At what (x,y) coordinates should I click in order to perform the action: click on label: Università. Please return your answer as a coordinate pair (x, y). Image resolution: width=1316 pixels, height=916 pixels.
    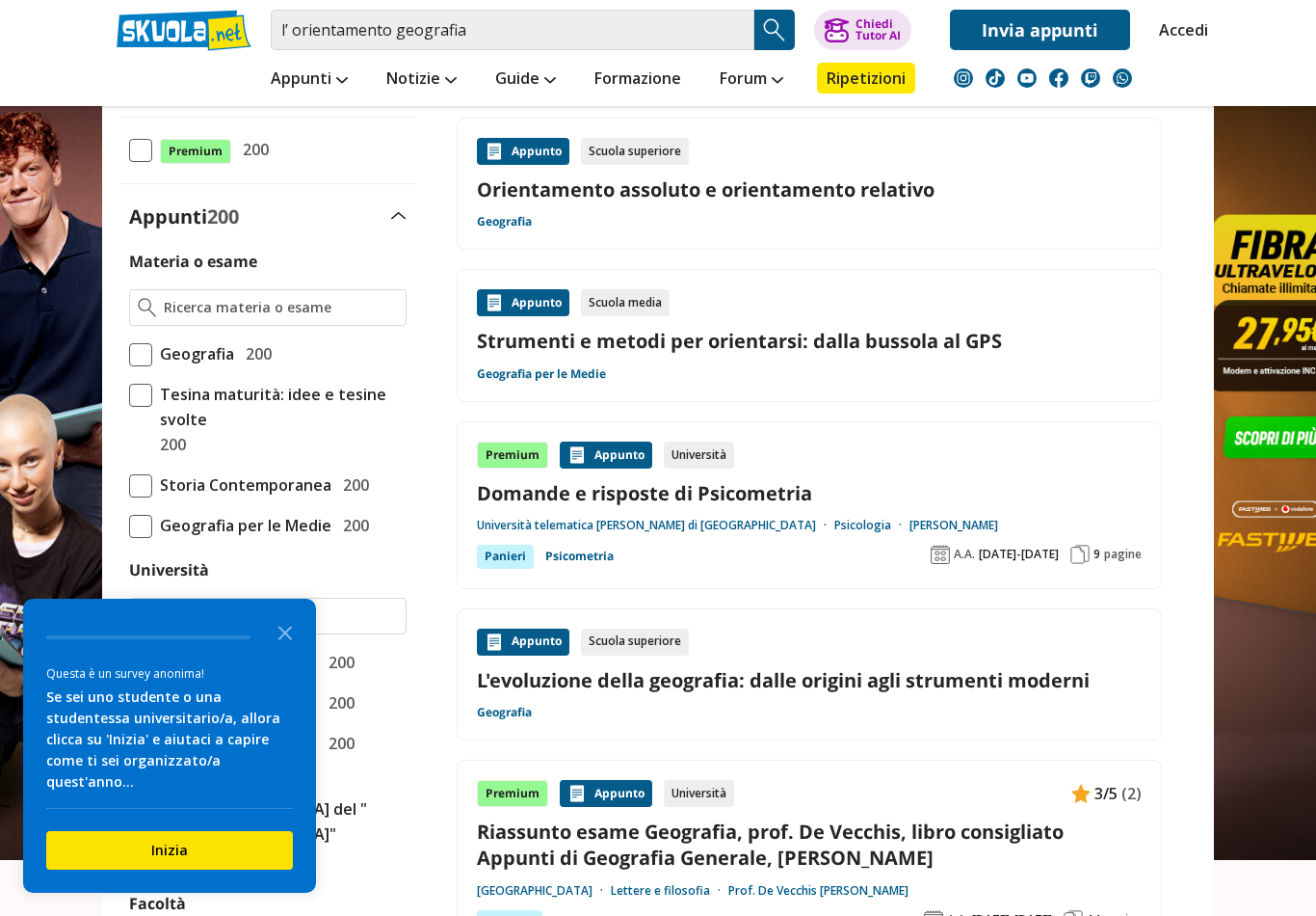
    Looking at the image, I should click on (168, 570).